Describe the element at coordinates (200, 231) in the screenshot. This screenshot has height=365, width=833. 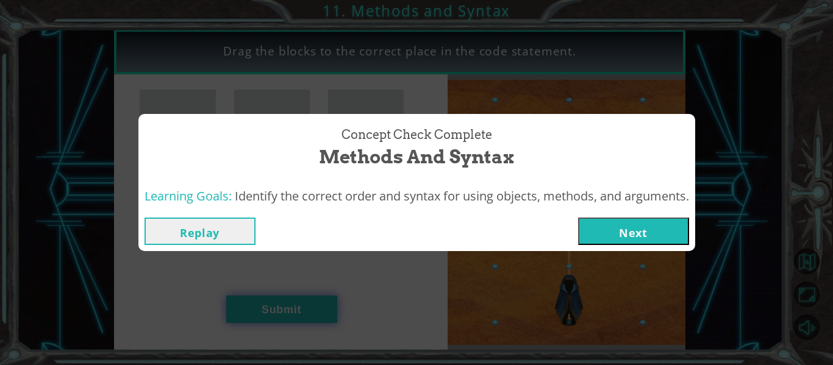
I see `button: Replay` at that location.